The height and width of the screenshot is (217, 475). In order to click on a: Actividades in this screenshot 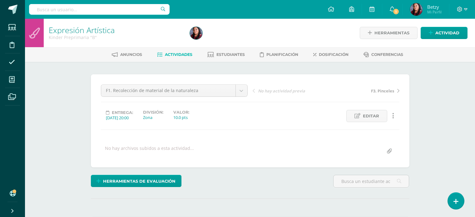, I will do `click(175, 55)`.